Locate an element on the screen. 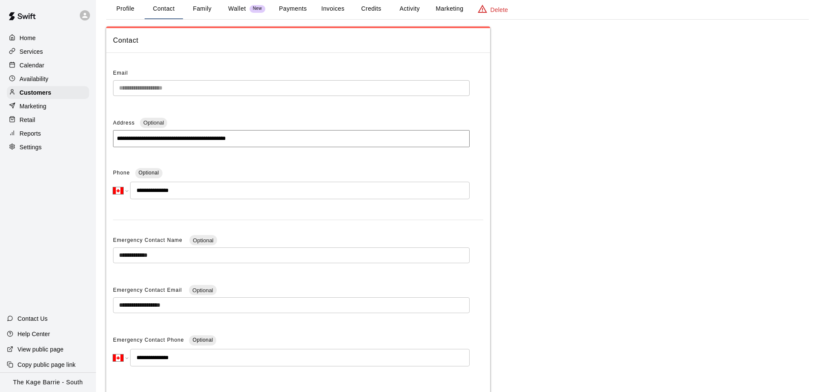 The height and width of the screenshot is (392, 819). p: Calendar is located at coordinates (32, 65).